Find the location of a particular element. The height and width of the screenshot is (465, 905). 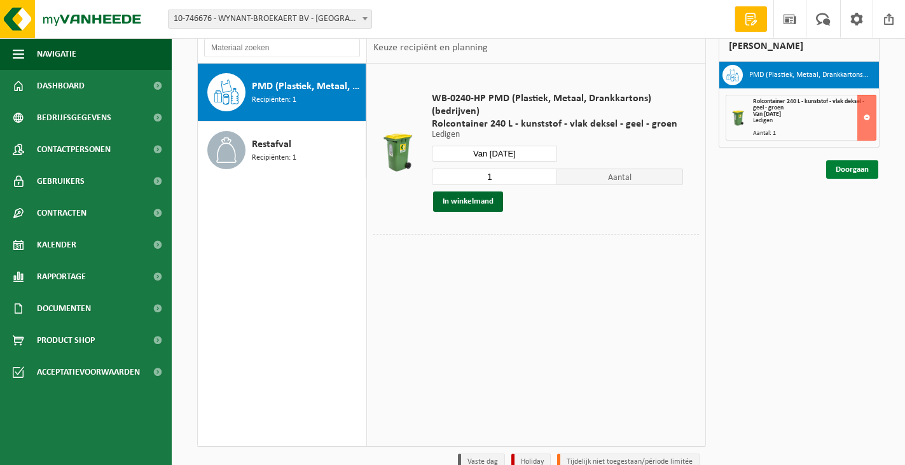

h3: PMD (Plastiek, Metaal, Drankkartons) (bedrijven) is located at coordinates (809, 75).